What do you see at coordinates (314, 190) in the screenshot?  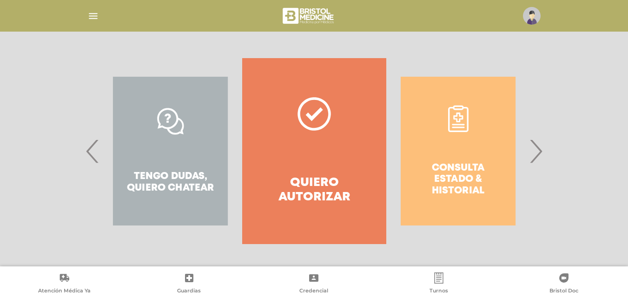 I see `h4: Quiero autorizar` at bounding box center [314, 190].